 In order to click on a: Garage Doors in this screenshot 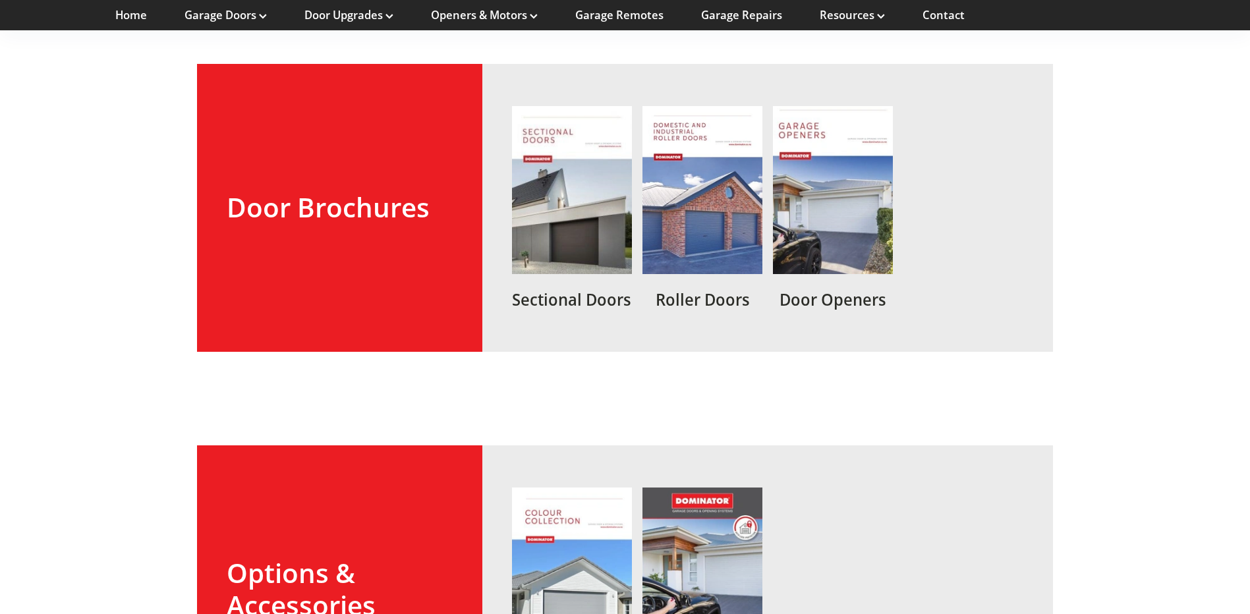, I will do `click(225, 15)`.